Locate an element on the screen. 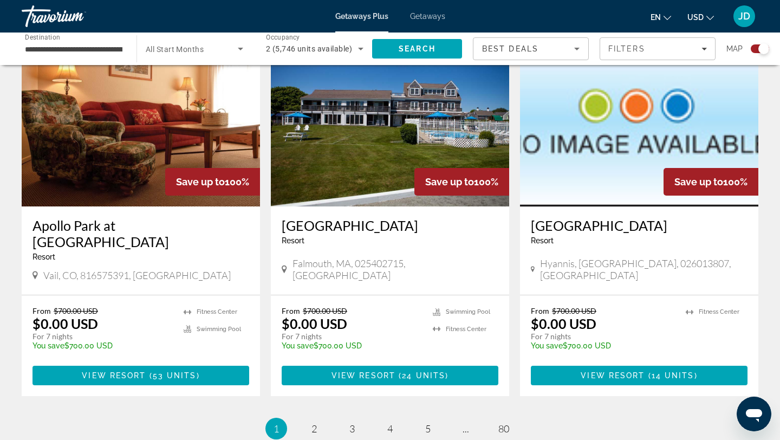  a: View Resort(53 units) is located at coordinates (141, 375).